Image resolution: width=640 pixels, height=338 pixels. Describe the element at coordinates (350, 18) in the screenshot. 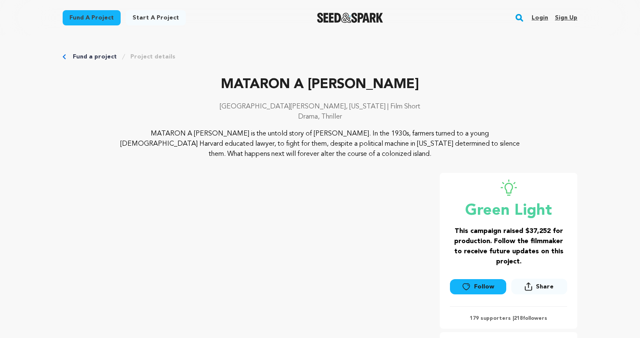

I see `img: Seed&Spark Logo Dark Mode` at that location.